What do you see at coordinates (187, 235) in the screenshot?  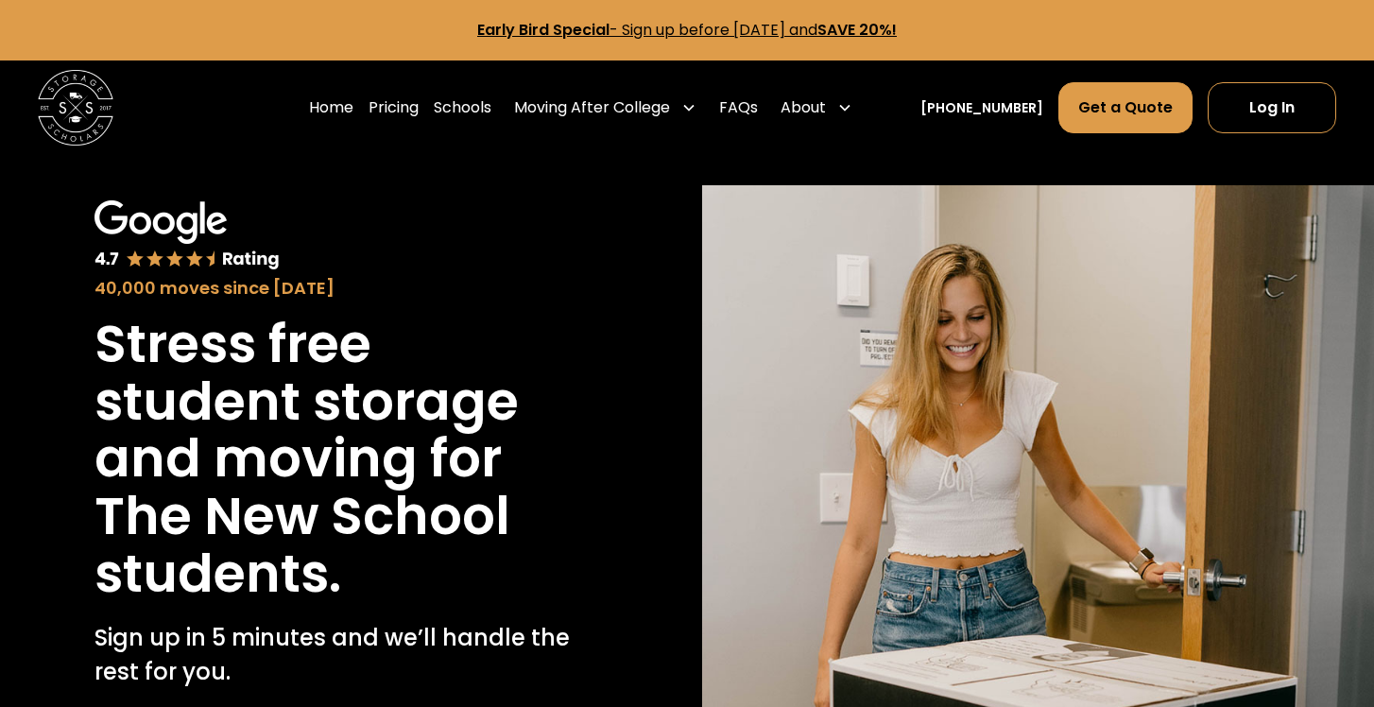 I see `img: Google 4.7 star rating` at bounding box center [187, 235].